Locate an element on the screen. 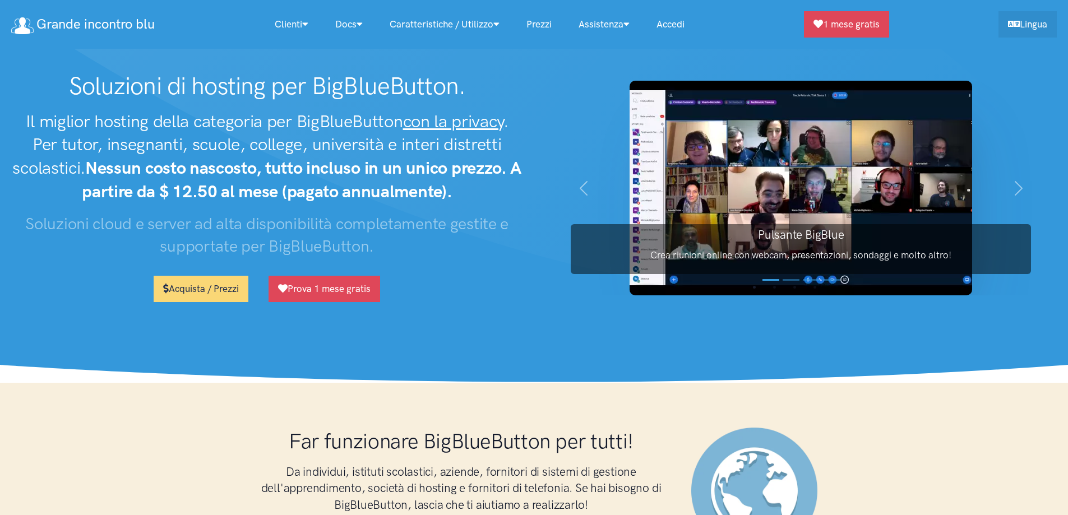 The image size is (1068, 515). strong: Nessun costo nascosto, tutto incluso in un unico prezzo. A partire da $ 12.50 al mese (pagato ann... is located at coordinates (302, 179).